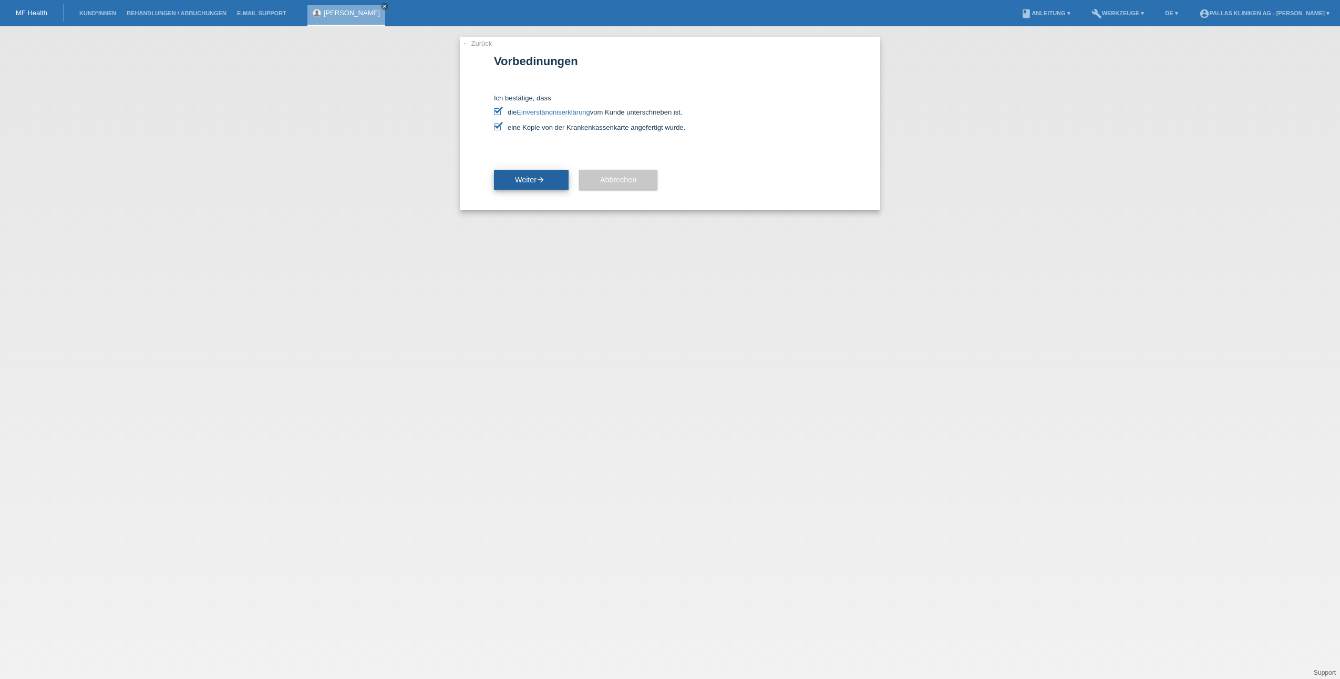  What do you see at coordinates (1026, 14) in the screenshot?
I see `i: book` at bounding box center [1026, 14].